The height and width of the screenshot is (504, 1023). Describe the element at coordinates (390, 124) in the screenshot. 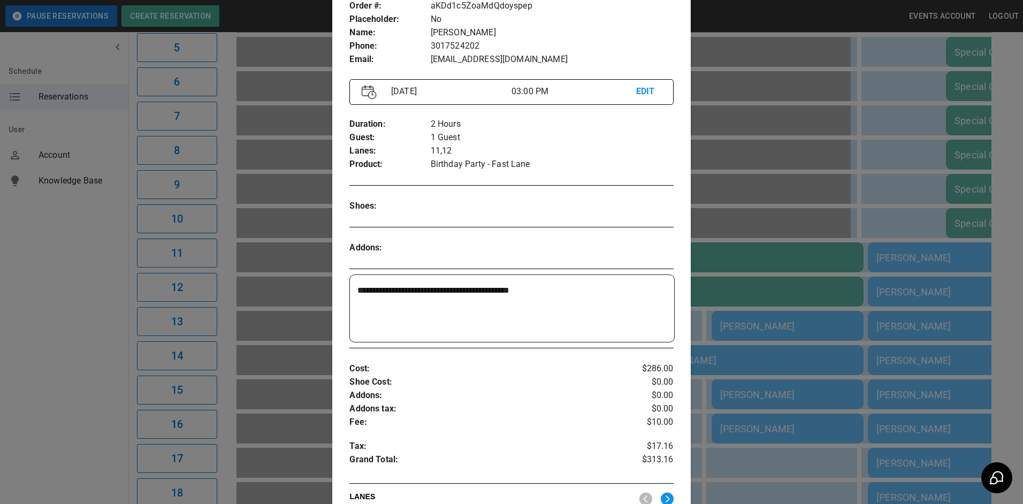

I see `p: Duration :` at that location.